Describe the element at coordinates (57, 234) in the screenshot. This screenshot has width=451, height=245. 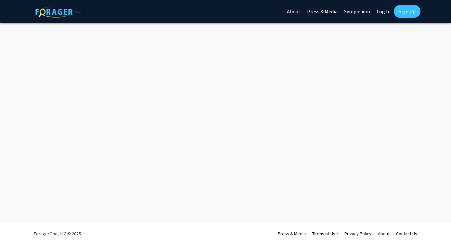
I see `div: ForagerOne, LLC © 2025` at that location.